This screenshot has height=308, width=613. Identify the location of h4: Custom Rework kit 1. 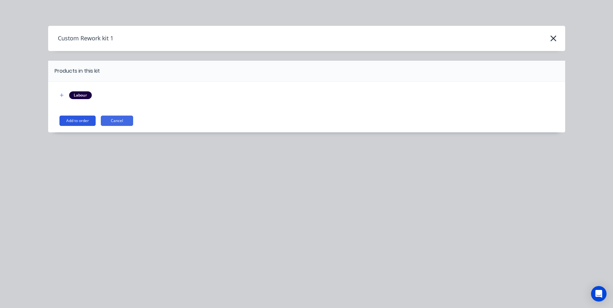
(81, 38).